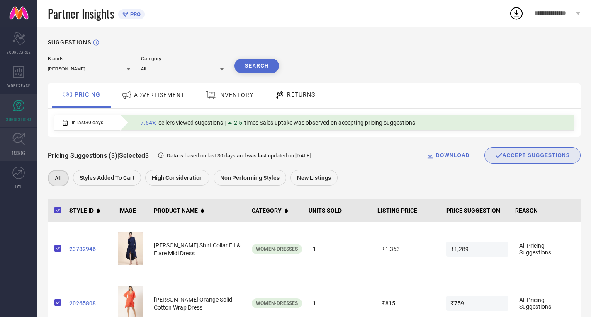 The width and height of the screenshot is (591, 317). I want to click on span: ₹759, so click(477, 303).